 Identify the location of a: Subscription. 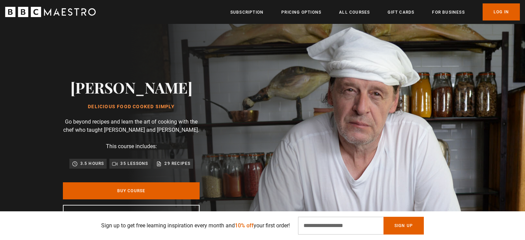
(247, 12).